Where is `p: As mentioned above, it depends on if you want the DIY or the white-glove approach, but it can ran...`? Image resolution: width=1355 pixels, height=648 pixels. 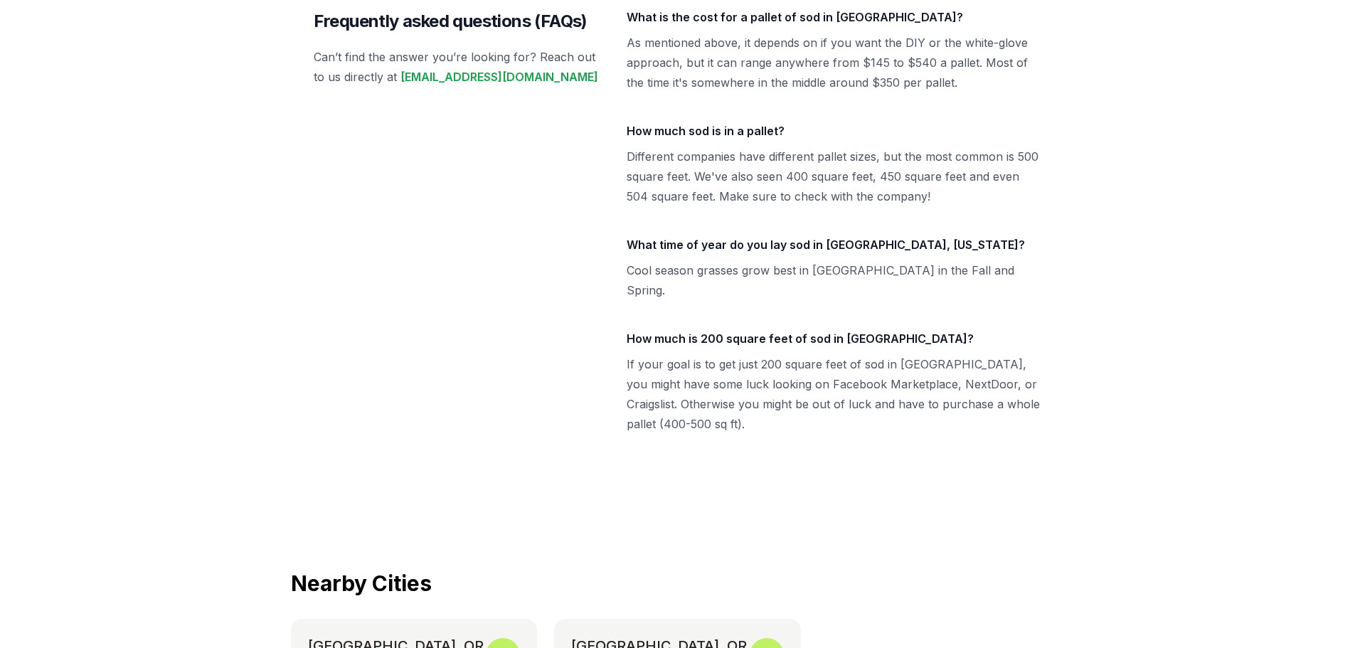
p: As mentioned above, it depends on if you want the DIY or the white-glove approach, but it can ran... is located at coordinates (834, 63).